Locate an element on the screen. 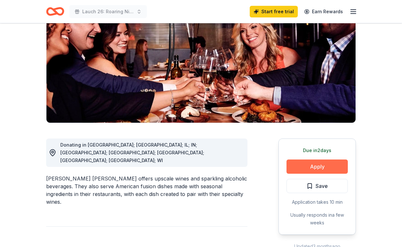  a: Home is located at coordinates (55, 11).